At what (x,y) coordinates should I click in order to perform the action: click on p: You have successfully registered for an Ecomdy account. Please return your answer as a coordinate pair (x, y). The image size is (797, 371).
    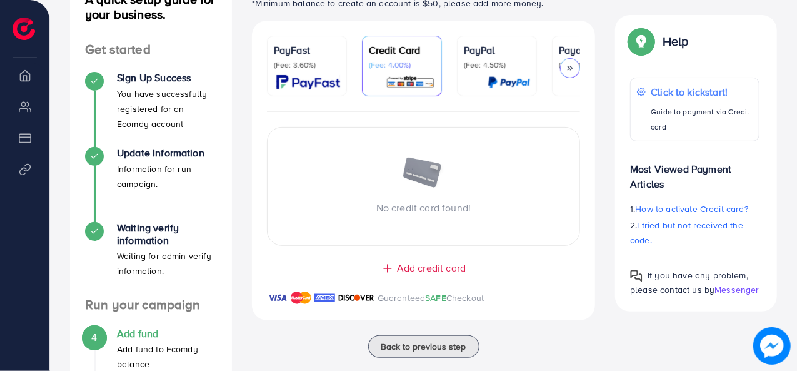
    Looking at the image, I should click on (167, 109).